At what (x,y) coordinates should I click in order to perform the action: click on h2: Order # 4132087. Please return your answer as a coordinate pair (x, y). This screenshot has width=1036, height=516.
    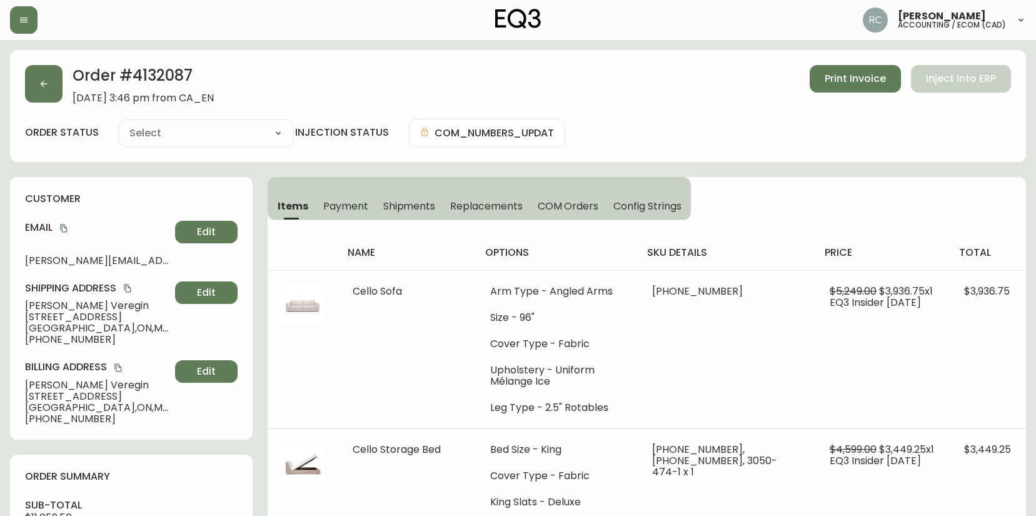
    Looking at the image, I should click on (143, 79).